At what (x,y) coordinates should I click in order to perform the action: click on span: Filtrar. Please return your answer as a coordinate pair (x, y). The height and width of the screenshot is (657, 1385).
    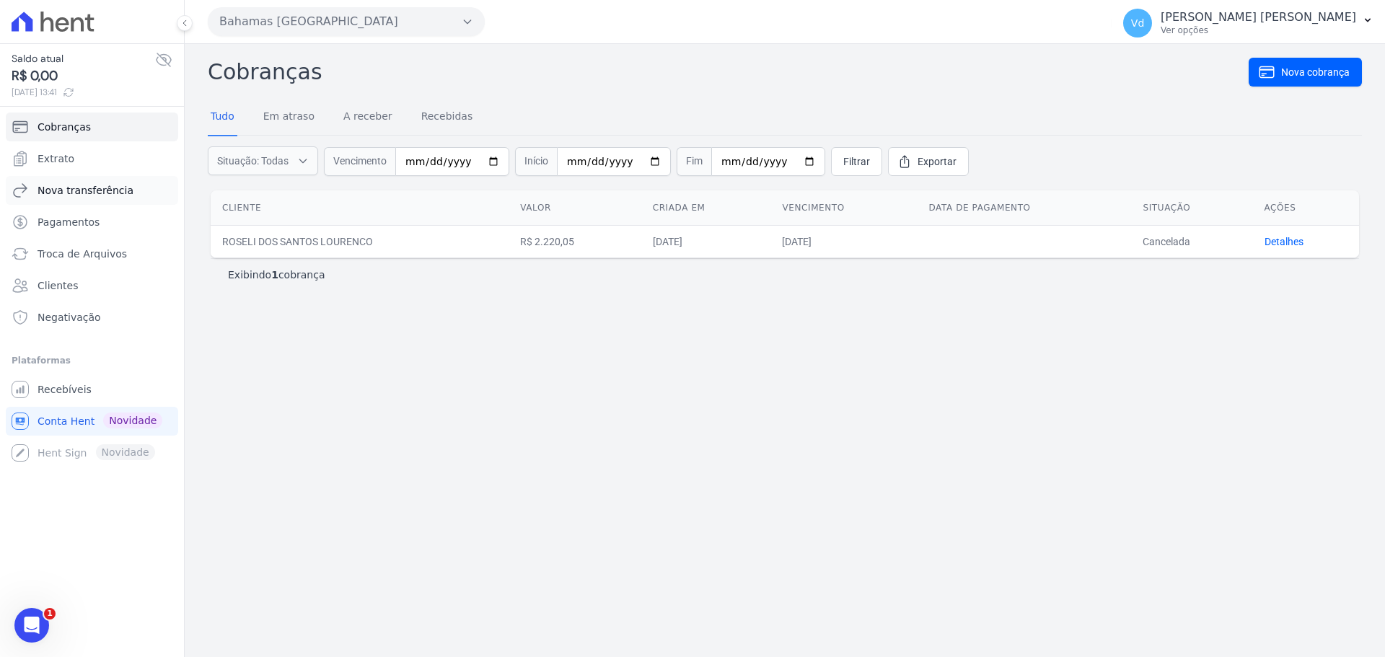
    Looking at the image, I should click on (856, 162).